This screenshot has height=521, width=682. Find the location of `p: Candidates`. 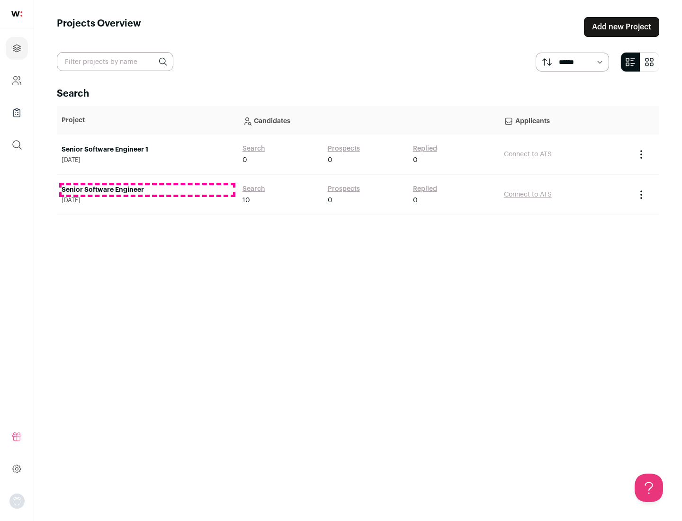

p: Candidates is located at coordinates (368, 120).